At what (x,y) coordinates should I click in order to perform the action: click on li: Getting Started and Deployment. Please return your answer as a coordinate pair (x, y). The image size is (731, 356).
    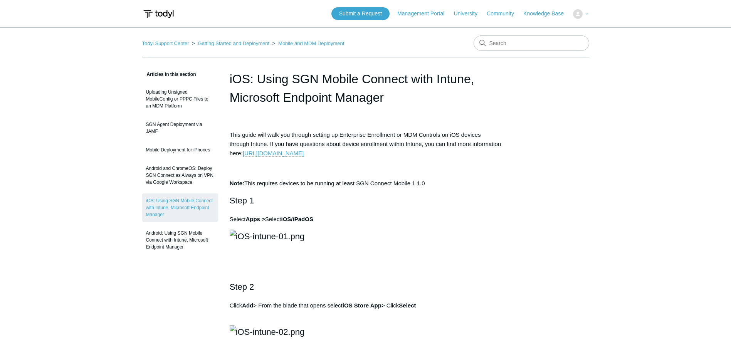
    Looking at the image, I should click on (230, 43).